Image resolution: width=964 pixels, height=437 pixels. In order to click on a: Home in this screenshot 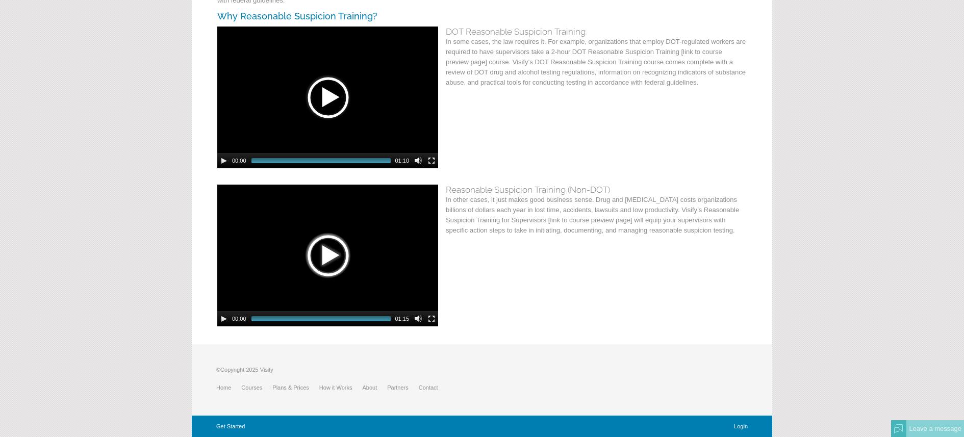, I will do `click(229, 388)`.